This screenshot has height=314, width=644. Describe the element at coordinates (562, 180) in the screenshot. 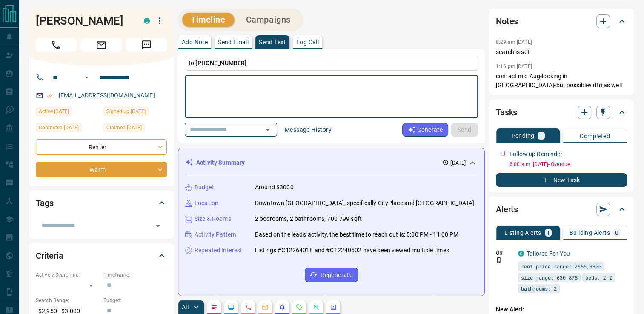

I see `button: New Task` at that location.